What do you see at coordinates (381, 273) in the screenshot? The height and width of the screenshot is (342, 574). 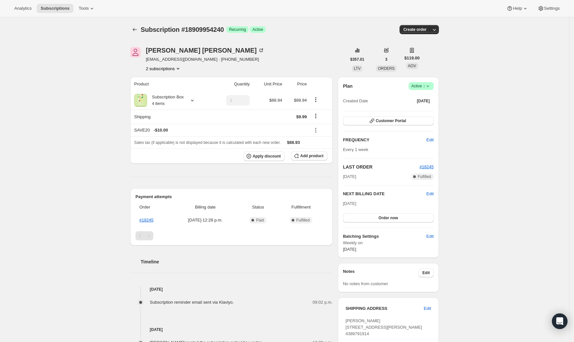 I see `h3: Notes` at bounding box center [381, 273].